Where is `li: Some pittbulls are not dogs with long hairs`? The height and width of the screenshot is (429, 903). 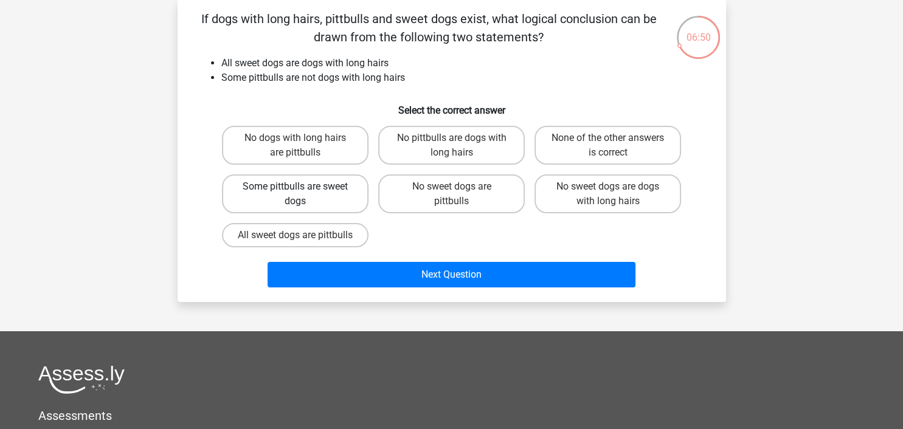
li: Some pittbulls are not dogs with long hairs is located at coordinates (464, 78).